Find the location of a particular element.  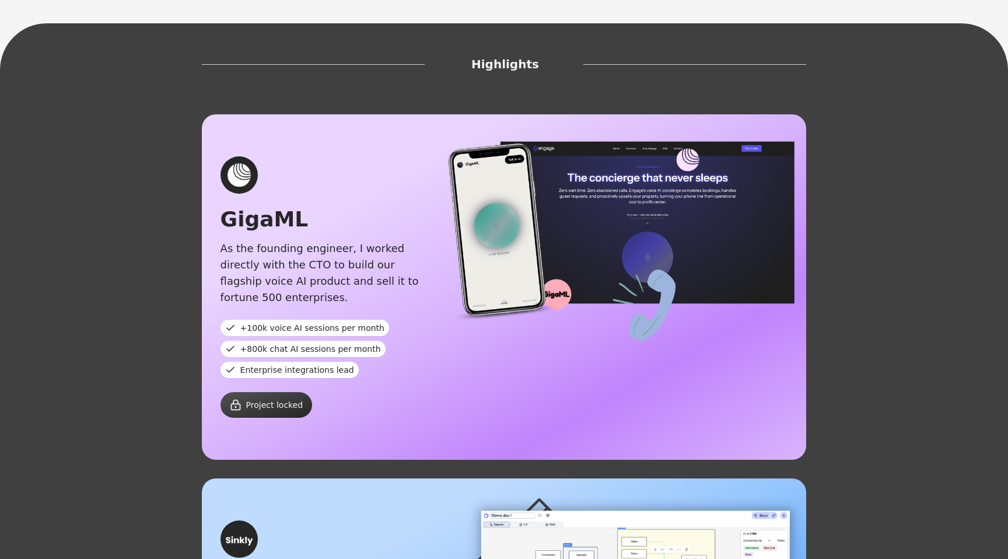

span: +800k chat AI sessions per month is located at coordinates (310, 349).